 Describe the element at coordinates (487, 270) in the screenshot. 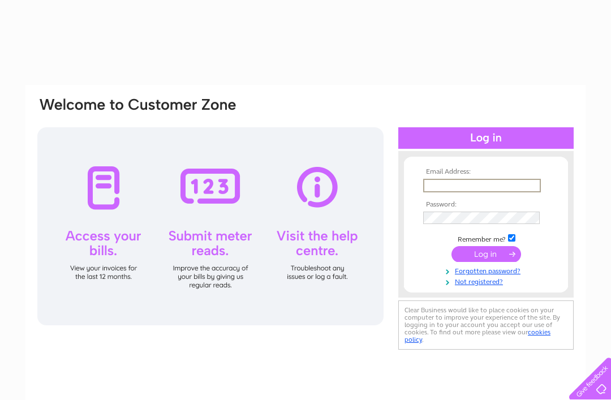

I see `a: Forgotten password?` at that location.